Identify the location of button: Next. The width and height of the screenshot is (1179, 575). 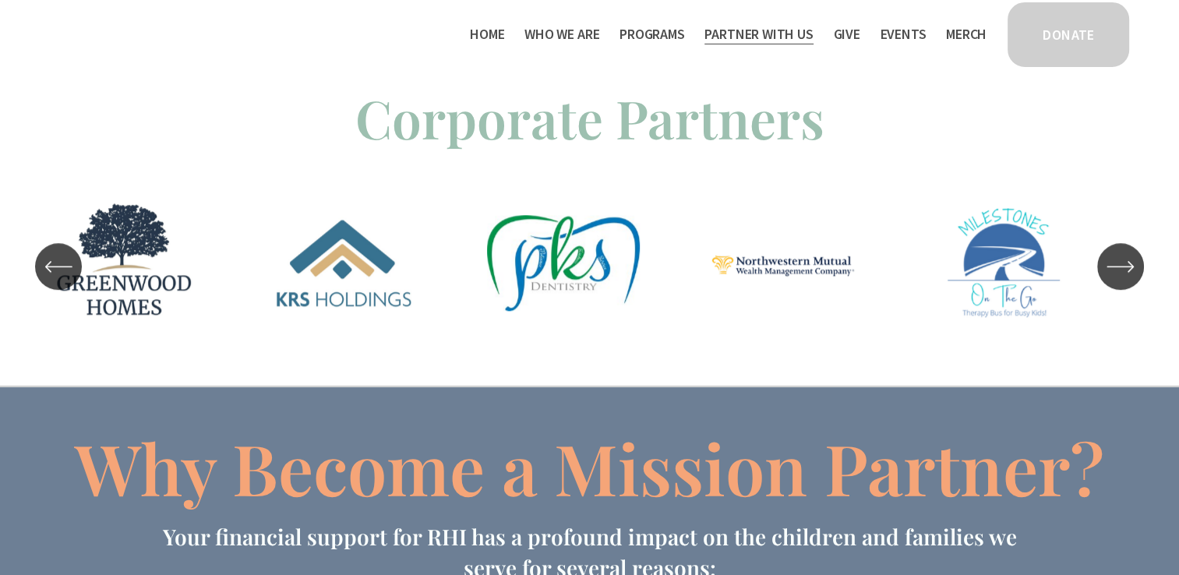
(1121, 267).